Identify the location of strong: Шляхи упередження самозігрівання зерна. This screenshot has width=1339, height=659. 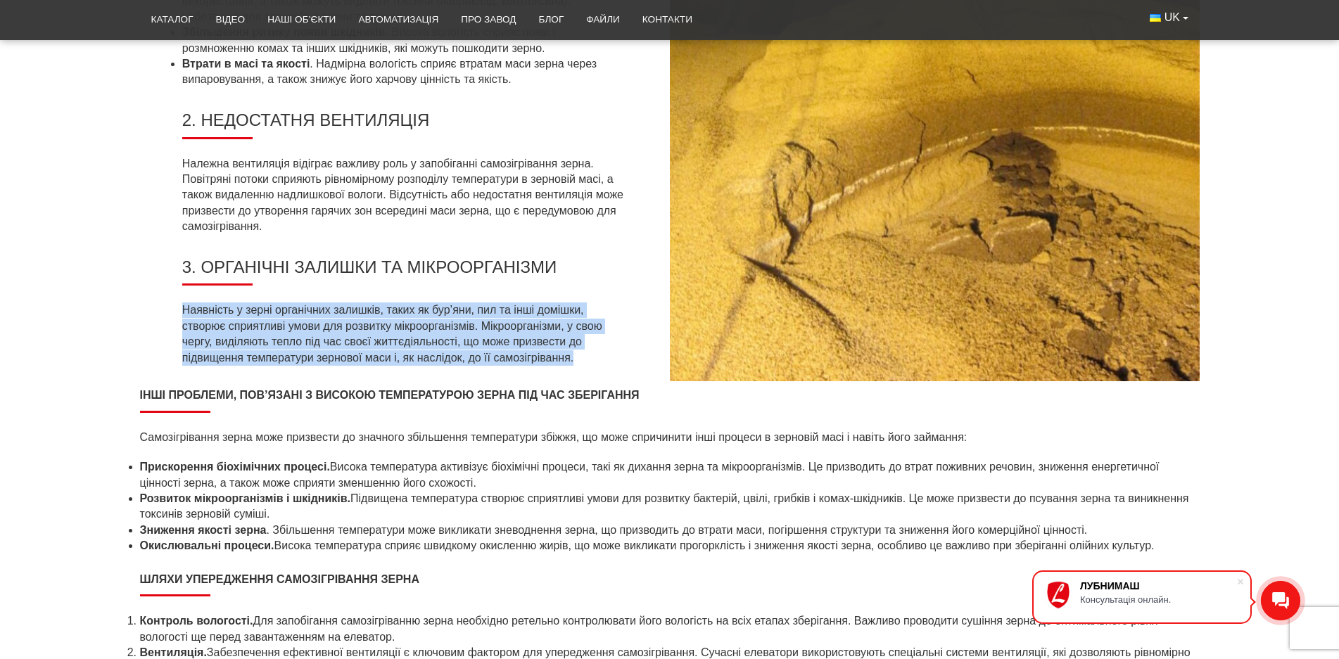
(279, 579).